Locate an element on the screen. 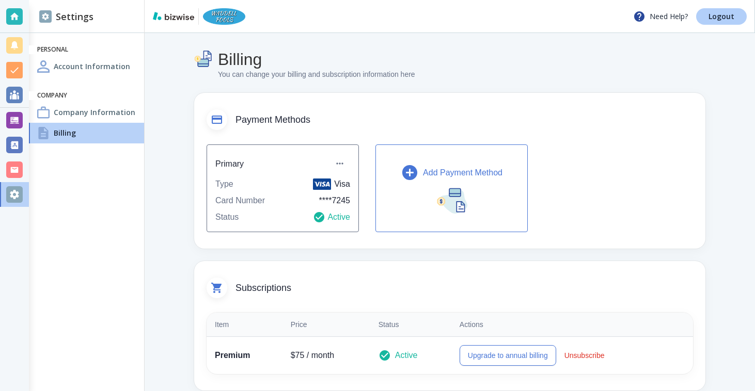 The height and width of the screenshot is (391, 755). p: You can change your billing and subscription information here is located at coordinates (316, 75).